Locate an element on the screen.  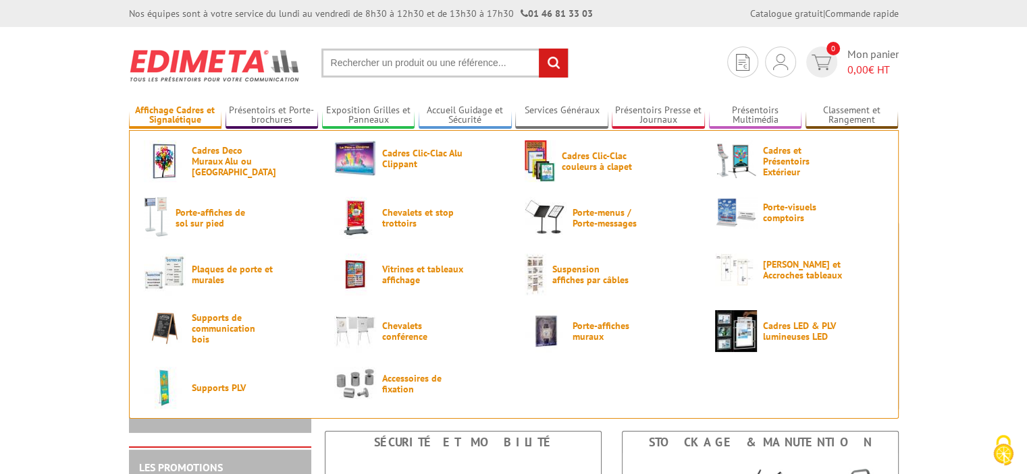
a: Vitrines et tableaux affichage is located at coordinates (418, 275).